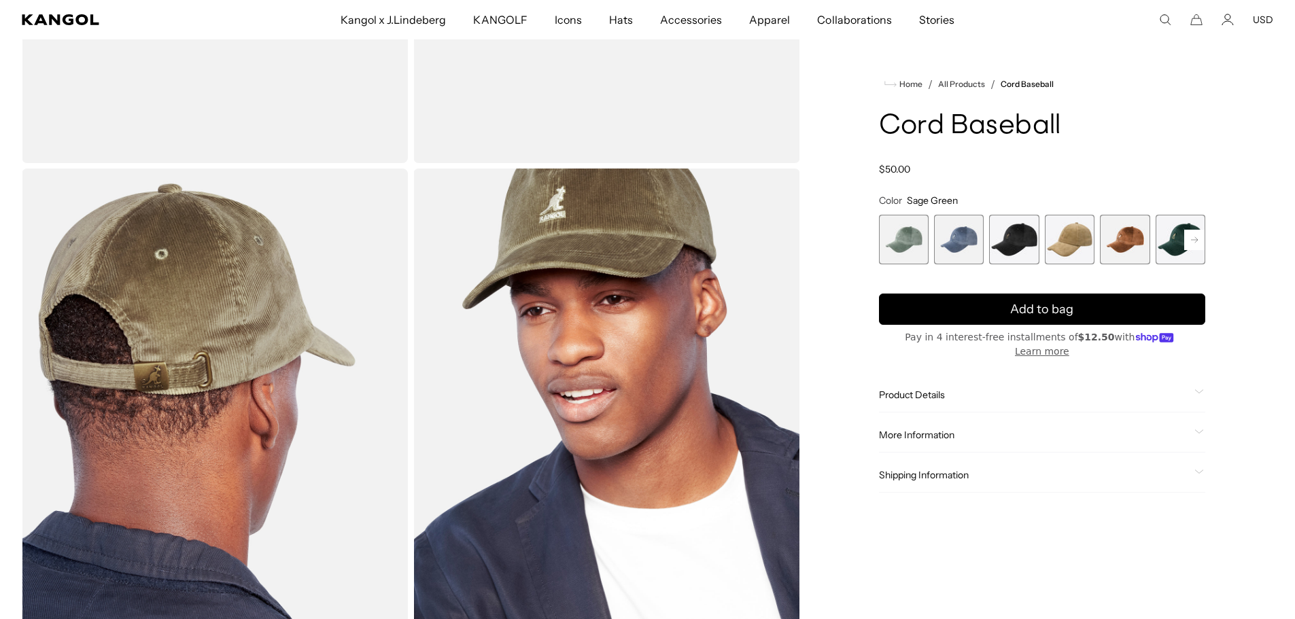 The width and height of the screenshot is (1295, 619). I want to click on a: All Products, so click(961, 84).